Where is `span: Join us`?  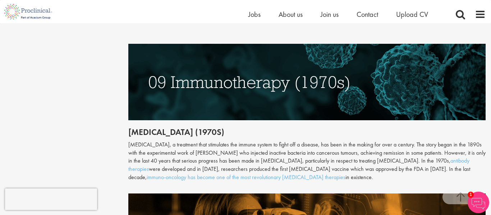 span: Join us is located at coordinates (330, 14).